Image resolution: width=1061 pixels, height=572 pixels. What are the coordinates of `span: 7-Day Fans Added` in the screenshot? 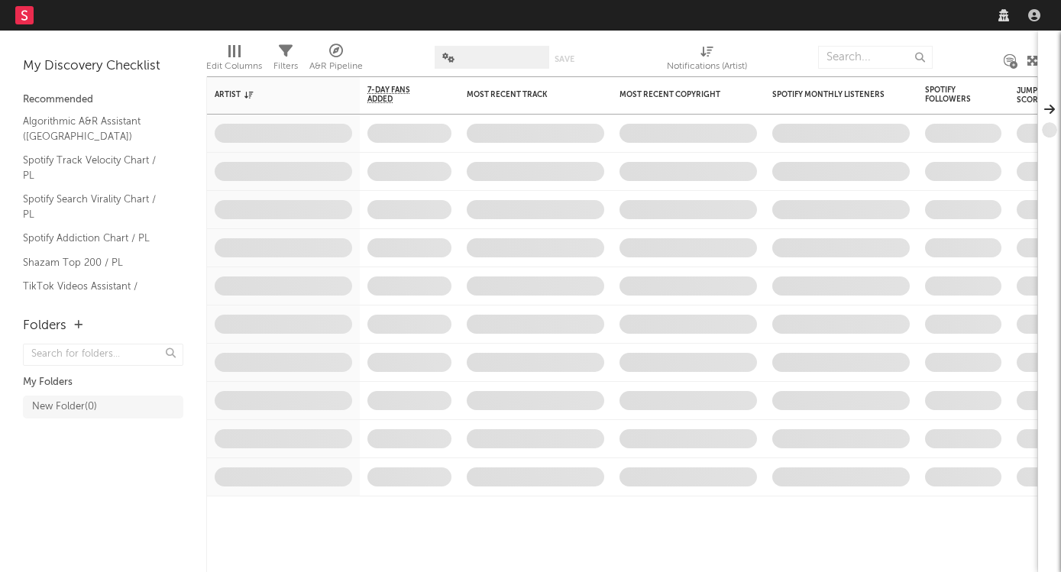 It's located at (398, 95).